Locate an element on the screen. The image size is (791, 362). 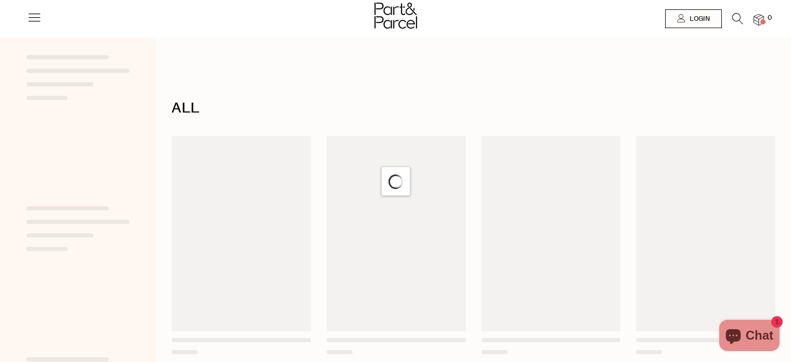
a: Login is located at coordinates (694, 19).